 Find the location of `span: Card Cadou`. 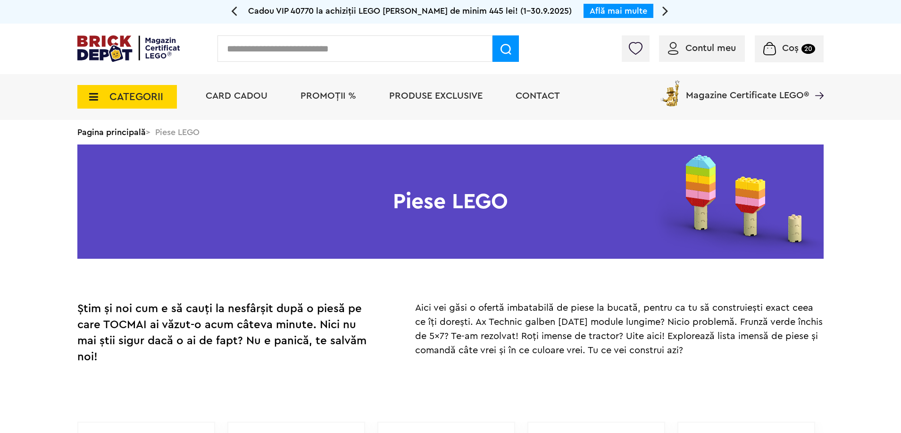

span: Card Cadou is located at coordinates (236, 96).